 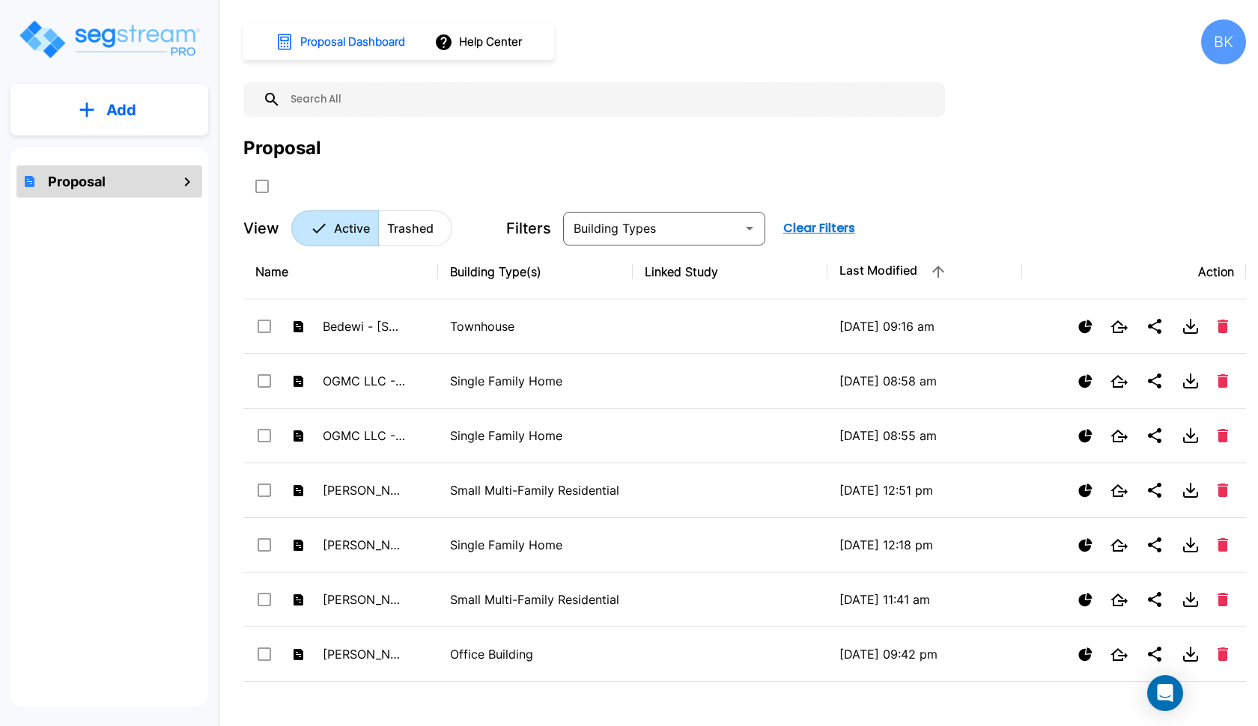 What do you see at coordinates (415, 228) in the screenshot?
I see `button: Trashed` at bounding box center [415, 228].